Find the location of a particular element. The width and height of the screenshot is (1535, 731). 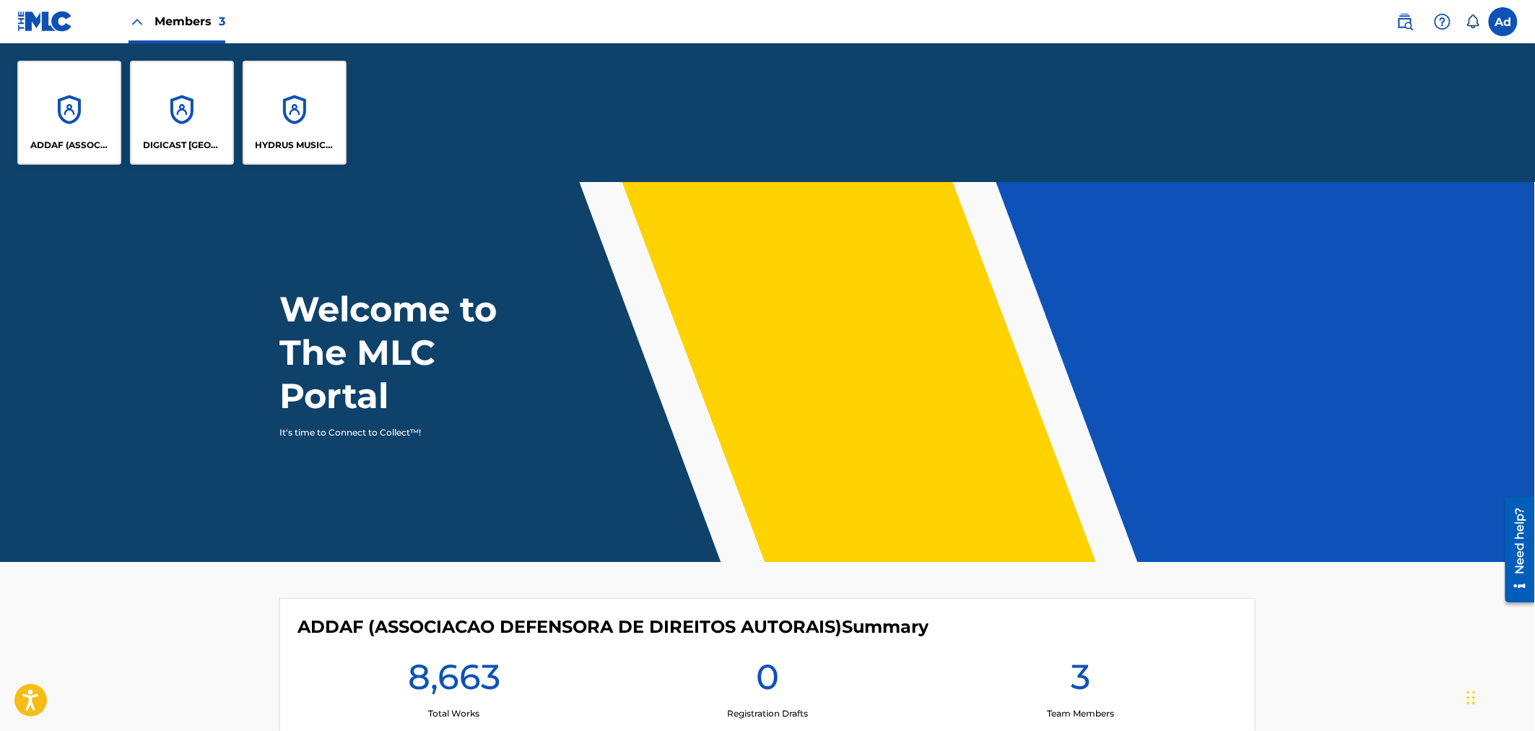

p: Registration Drafts is located at coordinates (768, 713).